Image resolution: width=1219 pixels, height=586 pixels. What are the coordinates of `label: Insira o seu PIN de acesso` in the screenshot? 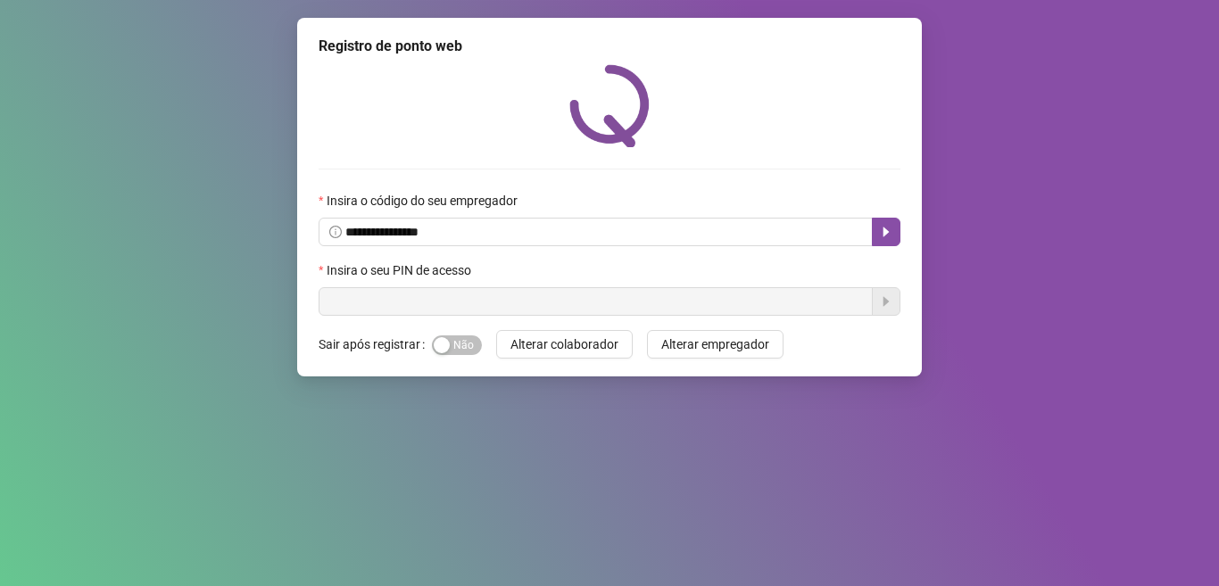 It's located at (401, 270).